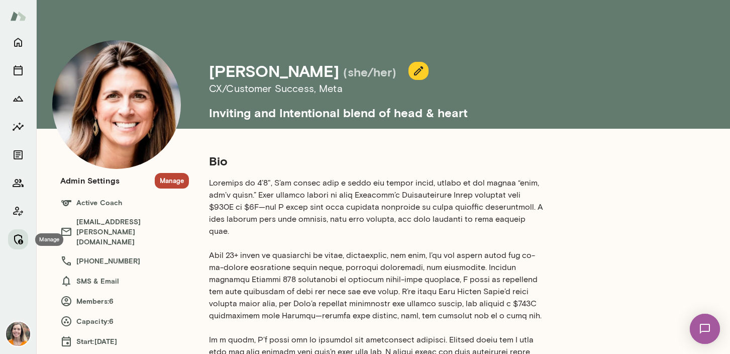 This screenshot has width=730, height=354. Describe the element at coordinates (18, 155) in the screenshot. I see `button: Documents` at that location.